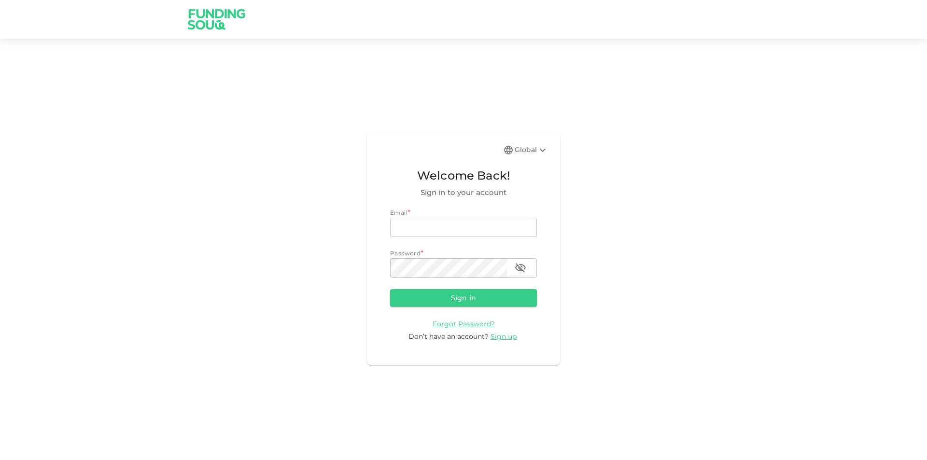 The height and width of the screenshot is (460, 927). What do you see at coordinates (504, 337) in the screenshot?
I see `span: Sign up` at bounding box center [504, 337].